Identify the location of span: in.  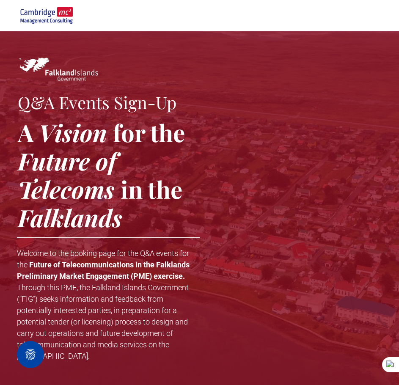
(132, 189).